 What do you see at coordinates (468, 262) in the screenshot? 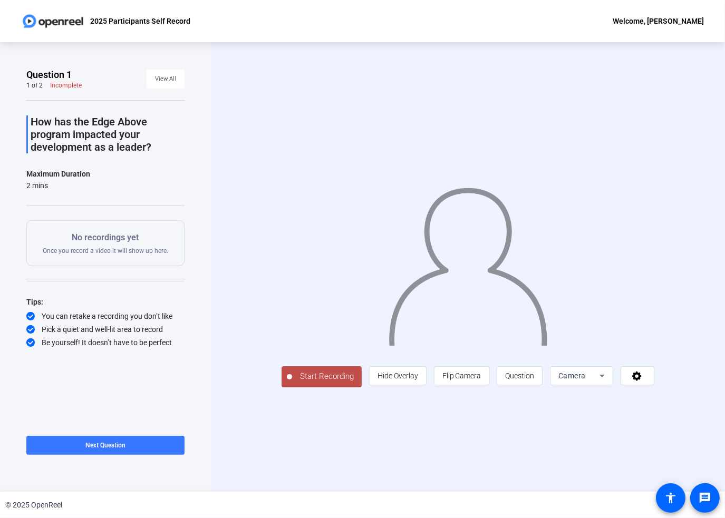
I see `img: overlay` at bounding box center [468, 262].